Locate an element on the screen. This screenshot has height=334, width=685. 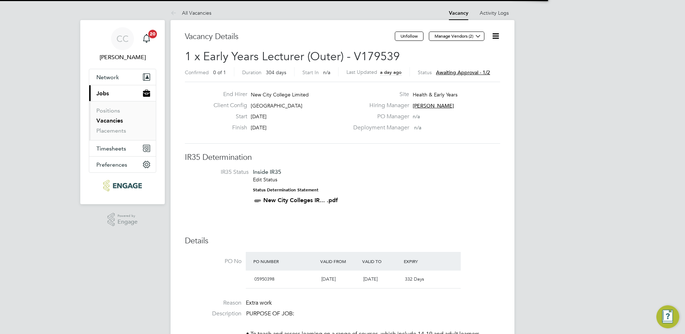
div: Valid To is located at coordinates (381, 261).